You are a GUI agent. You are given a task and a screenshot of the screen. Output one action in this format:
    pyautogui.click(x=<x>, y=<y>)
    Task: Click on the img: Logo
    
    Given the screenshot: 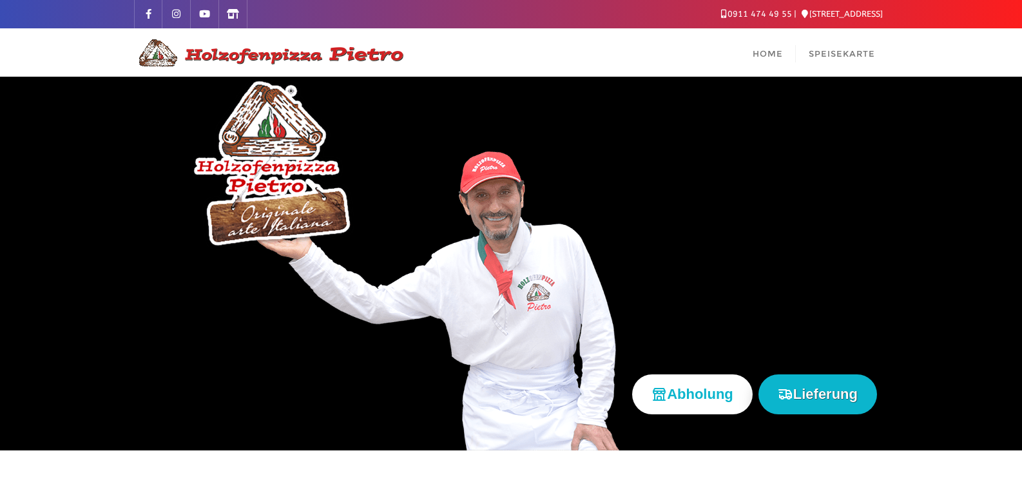 What is the action you would take?
    pyautogui.click(x=269, y=53)
    